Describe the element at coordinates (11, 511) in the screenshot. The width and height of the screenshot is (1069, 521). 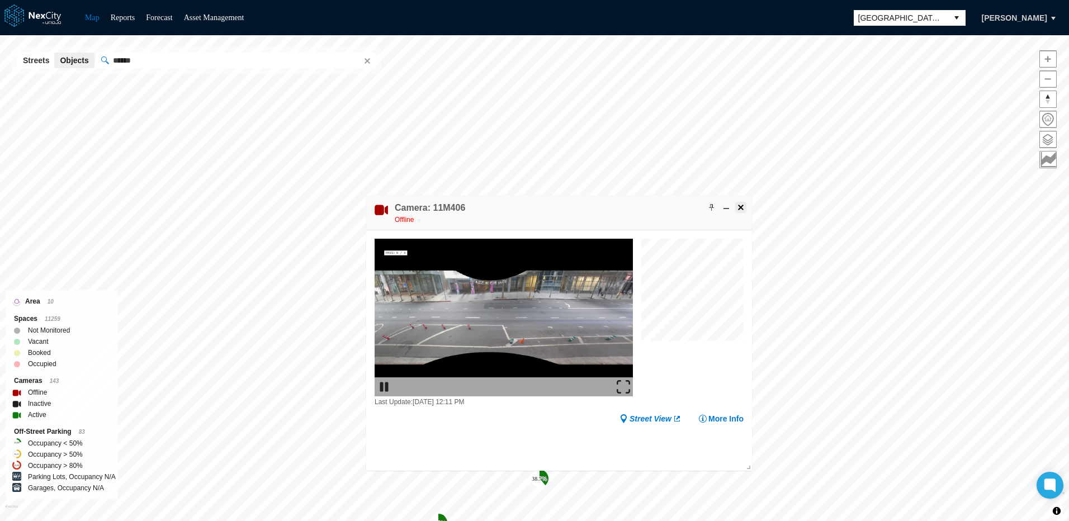
I see `a: Mapbox homepage` at that location.